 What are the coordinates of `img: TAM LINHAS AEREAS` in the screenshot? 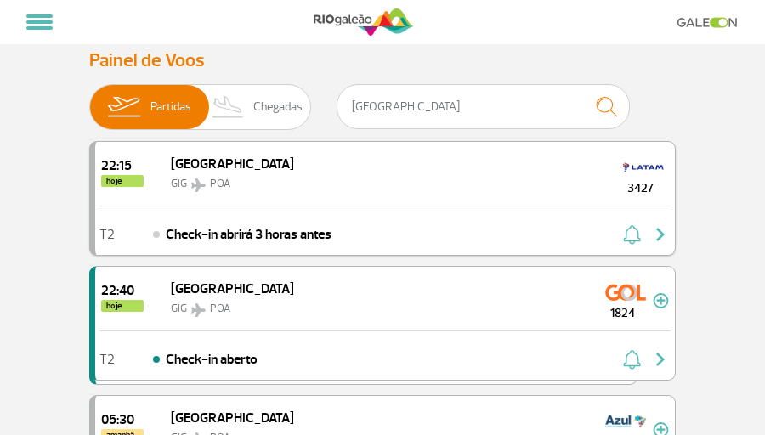 It's located at (644, 168).